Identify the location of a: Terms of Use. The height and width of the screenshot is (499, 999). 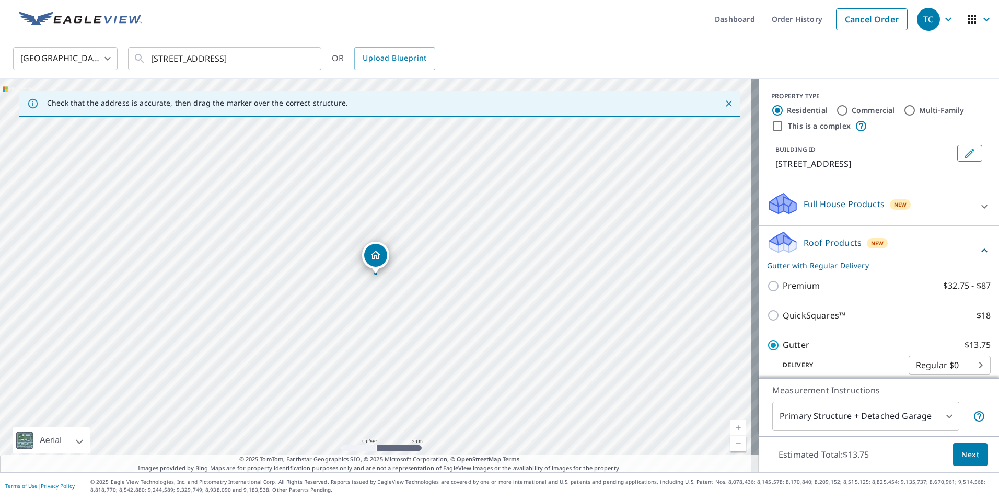
(21, 486).